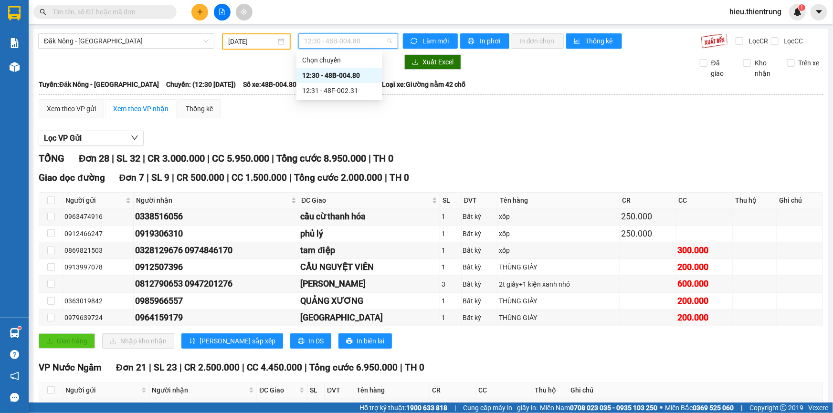  Describe the element at coordinates (339, 390) in the screenshot. I see `th: ĐVT` at that location.